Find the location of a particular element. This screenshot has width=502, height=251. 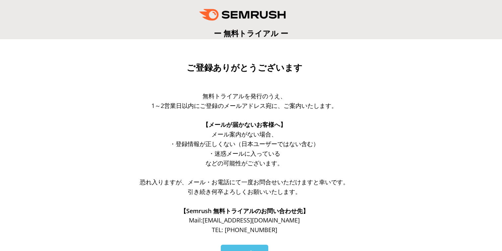

span: などの可能性がございます。 is located at coordinates (245, 163).